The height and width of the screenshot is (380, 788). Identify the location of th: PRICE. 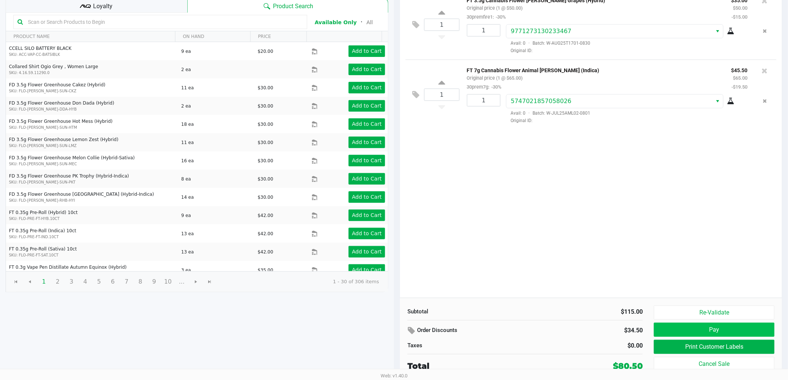
(278, 36).